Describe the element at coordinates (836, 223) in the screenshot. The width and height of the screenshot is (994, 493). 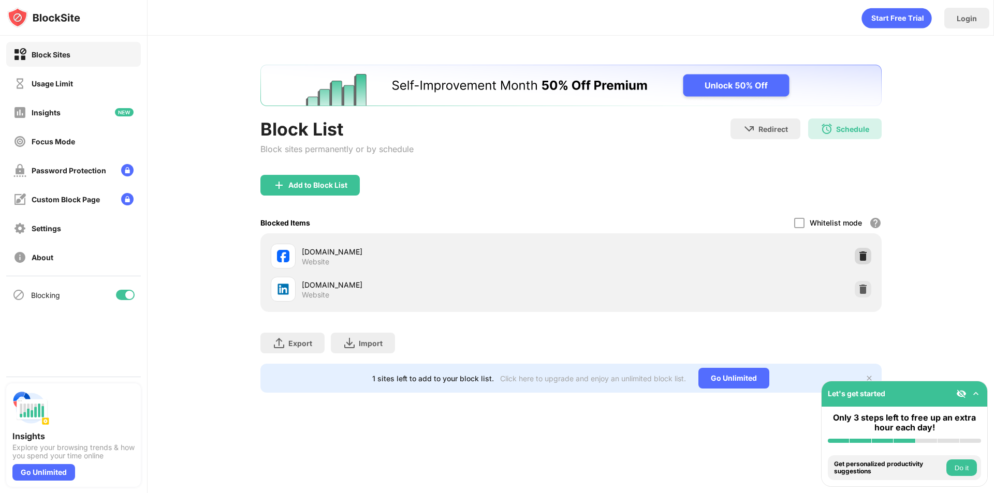
I see `div: Whitelist mode` at that location.